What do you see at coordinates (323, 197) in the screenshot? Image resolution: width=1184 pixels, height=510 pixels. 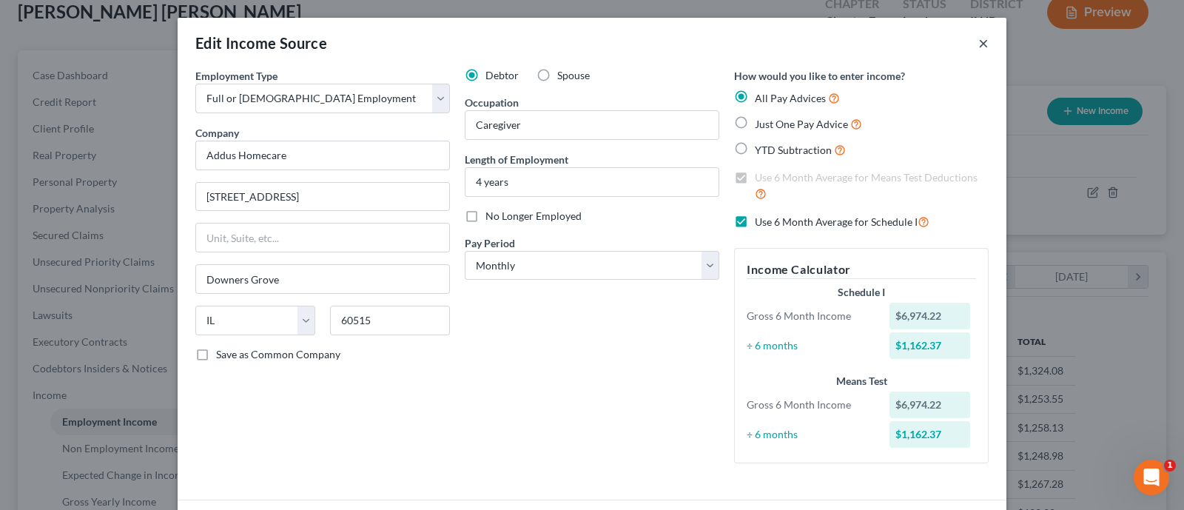 I see `input: Enter address...` at bounding box center [323, 197].